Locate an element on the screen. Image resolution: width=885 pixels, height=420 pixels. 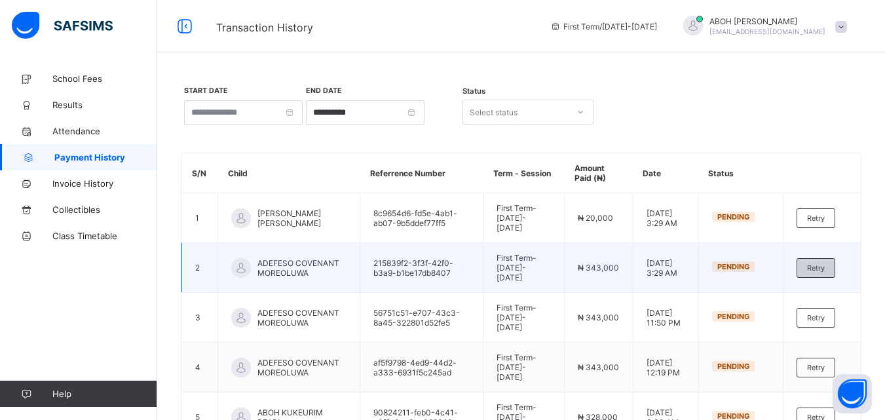
th: Date is located at coordinates (665, 173).